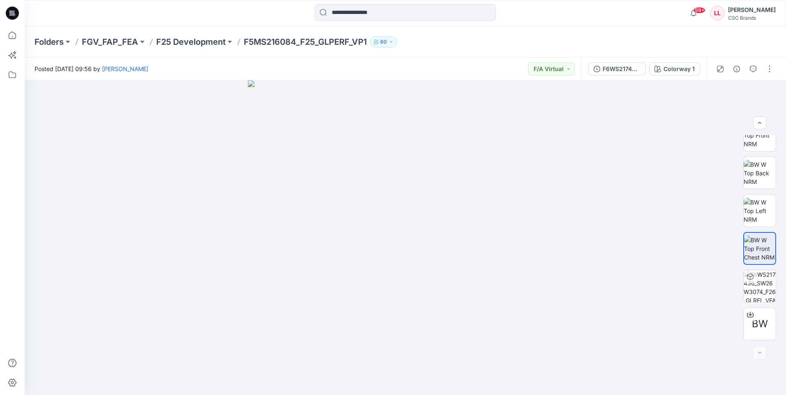 The width and height of the screenshot is (786, 395). What do you see at coordinates (617, 69) in the screenshot?
I see `button: F6WS217436_SW26W3074_F26_GLREL_VFA` at bounding box center [617, 69].